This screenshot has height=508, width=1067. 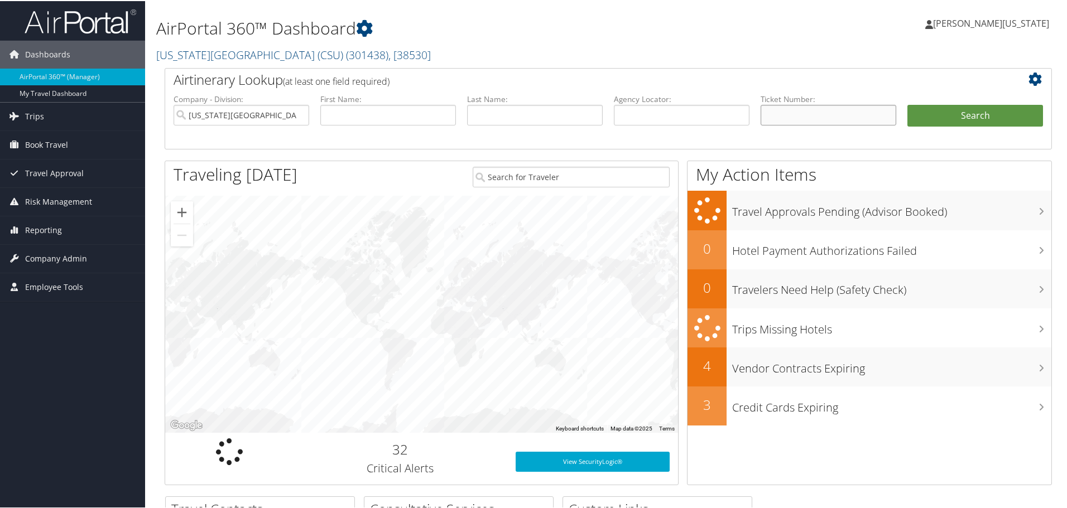 What do you see at coordinates (681, 98) in the screenshot?
I see `label: Agency Locator:` at bounding box center [681, 98].